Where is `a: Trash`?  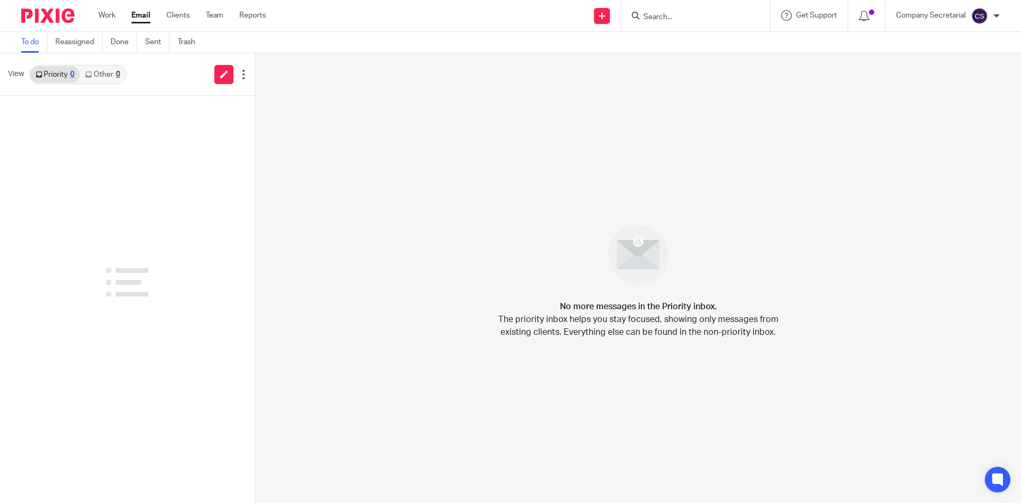
a: Trash is located at coordinates (190, 42).